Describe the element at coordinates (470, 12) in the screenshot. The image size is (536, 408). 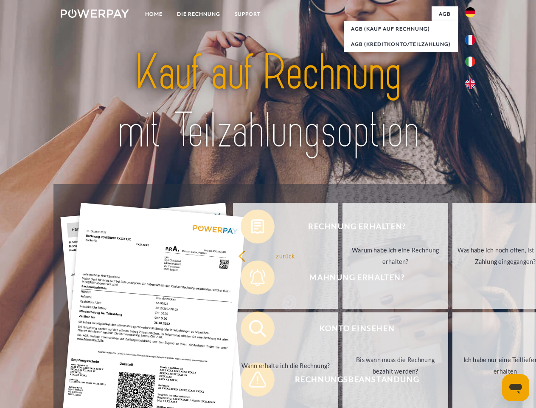
I see `img: de` at that location.